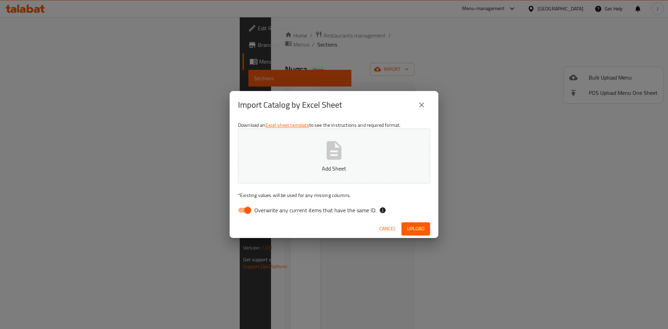 This screenshot has height=329, width=668. Describe the element at coordinates (415, 229) in the screenshot. I see `button: Upload` at that location.